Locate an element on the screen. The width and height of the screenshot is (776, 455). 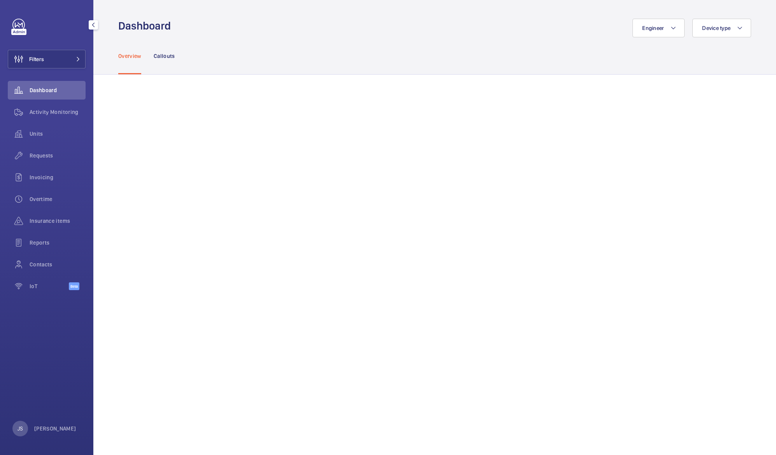
button: Filters is located at coordinates (47, 59).